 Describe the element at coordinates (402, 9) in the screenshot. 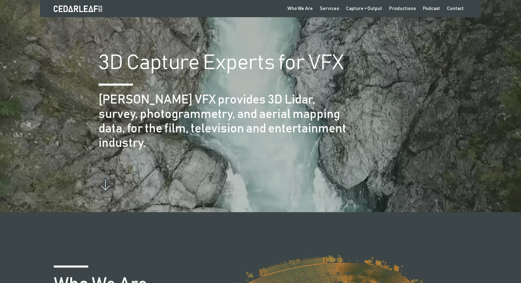

I see `div: Productions` at that location.